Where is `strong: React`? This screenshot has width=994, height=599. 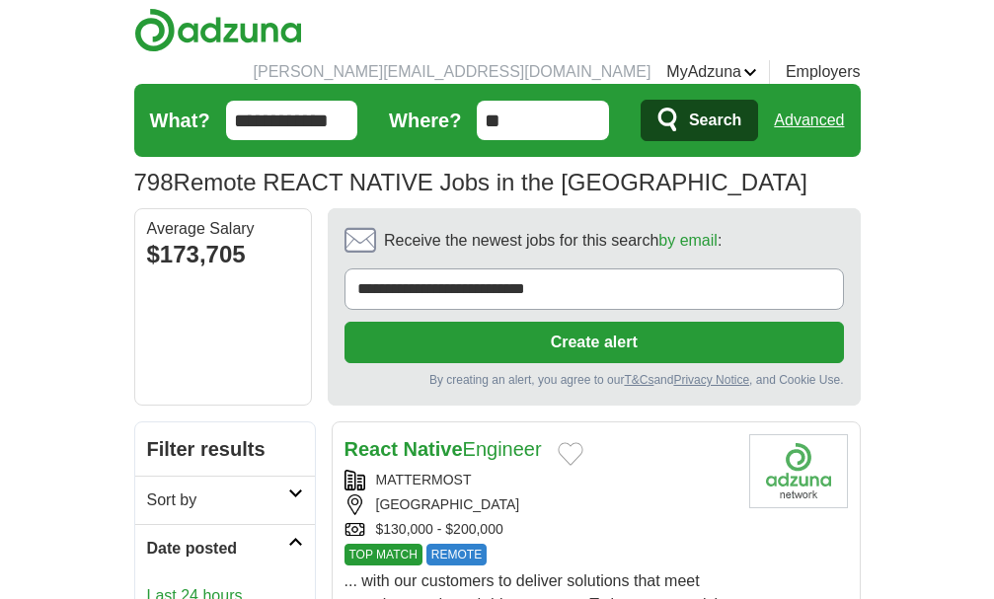 strong: React is located at coordinates (371, 449).